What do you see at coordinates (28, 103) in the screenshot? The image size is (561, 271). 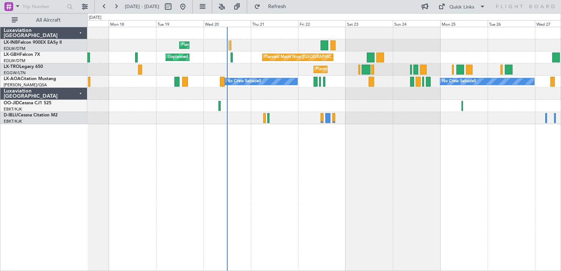 I see `a: OO-JIDCessna CJ1 525` at bounding box center [28, 103].